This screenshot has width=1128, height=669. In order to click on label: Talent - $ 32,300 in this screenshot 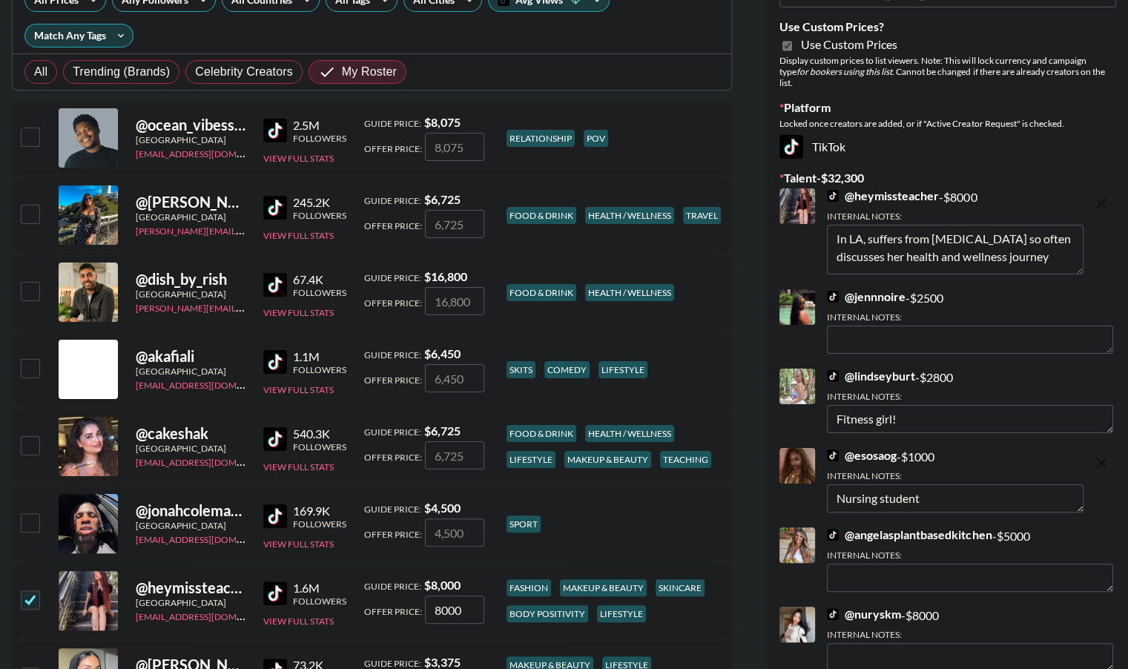, I will do `click(948, 178)`.